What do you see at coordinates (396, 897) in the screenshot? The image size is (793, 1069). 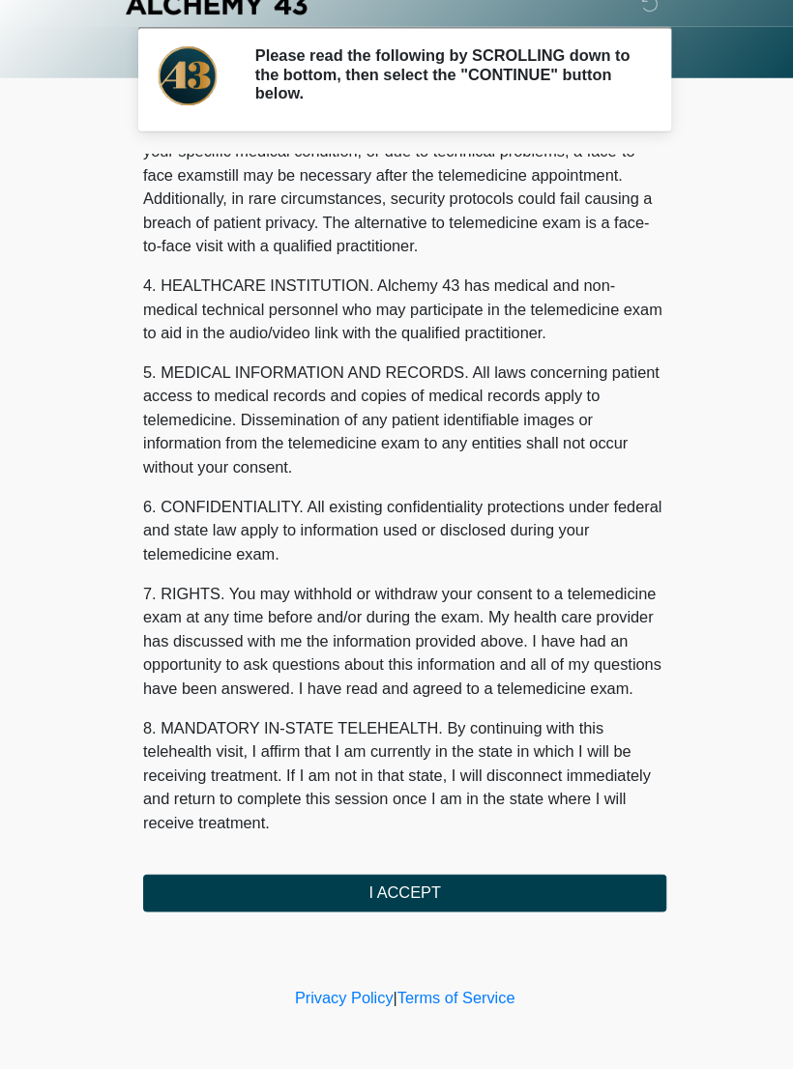 I see `button: I ACCEPT` at bounding box center [396, 897].